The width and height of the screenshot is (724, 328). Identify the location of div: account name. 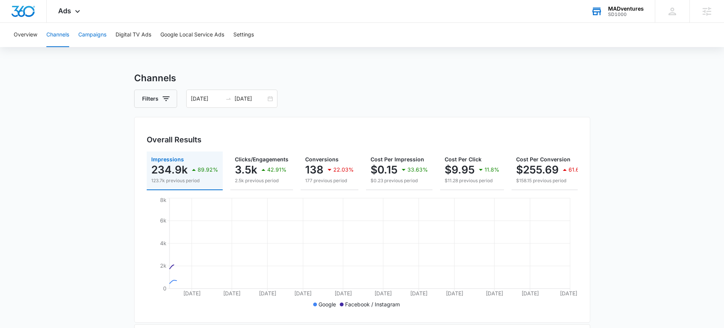
(626, 9).